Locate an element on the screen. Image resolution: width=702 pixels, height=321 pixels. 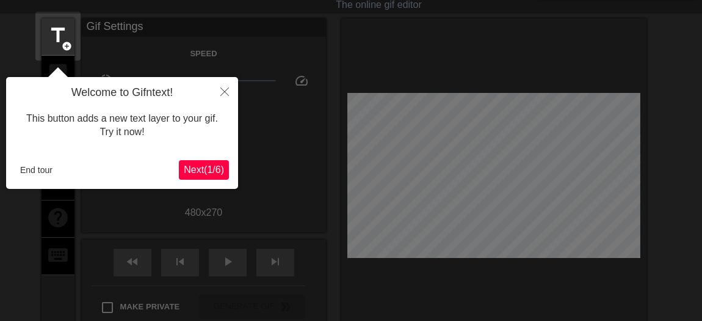
button: Close is located at coordinates (225, 91).